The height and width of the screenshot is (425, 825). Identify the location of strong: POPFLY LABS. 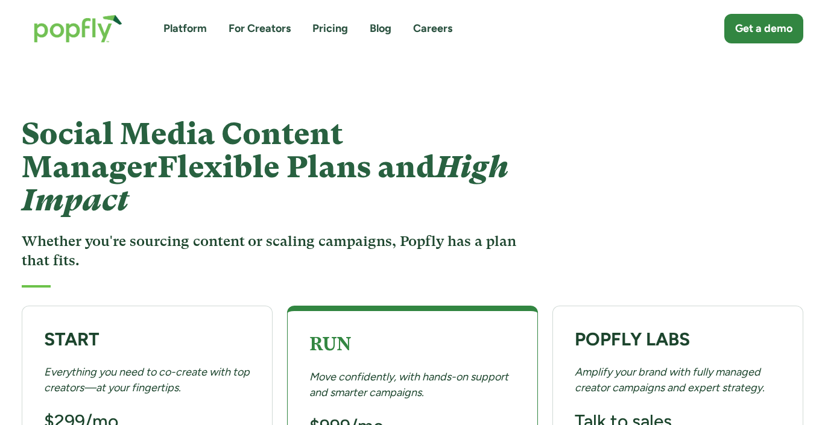
(632, 339).